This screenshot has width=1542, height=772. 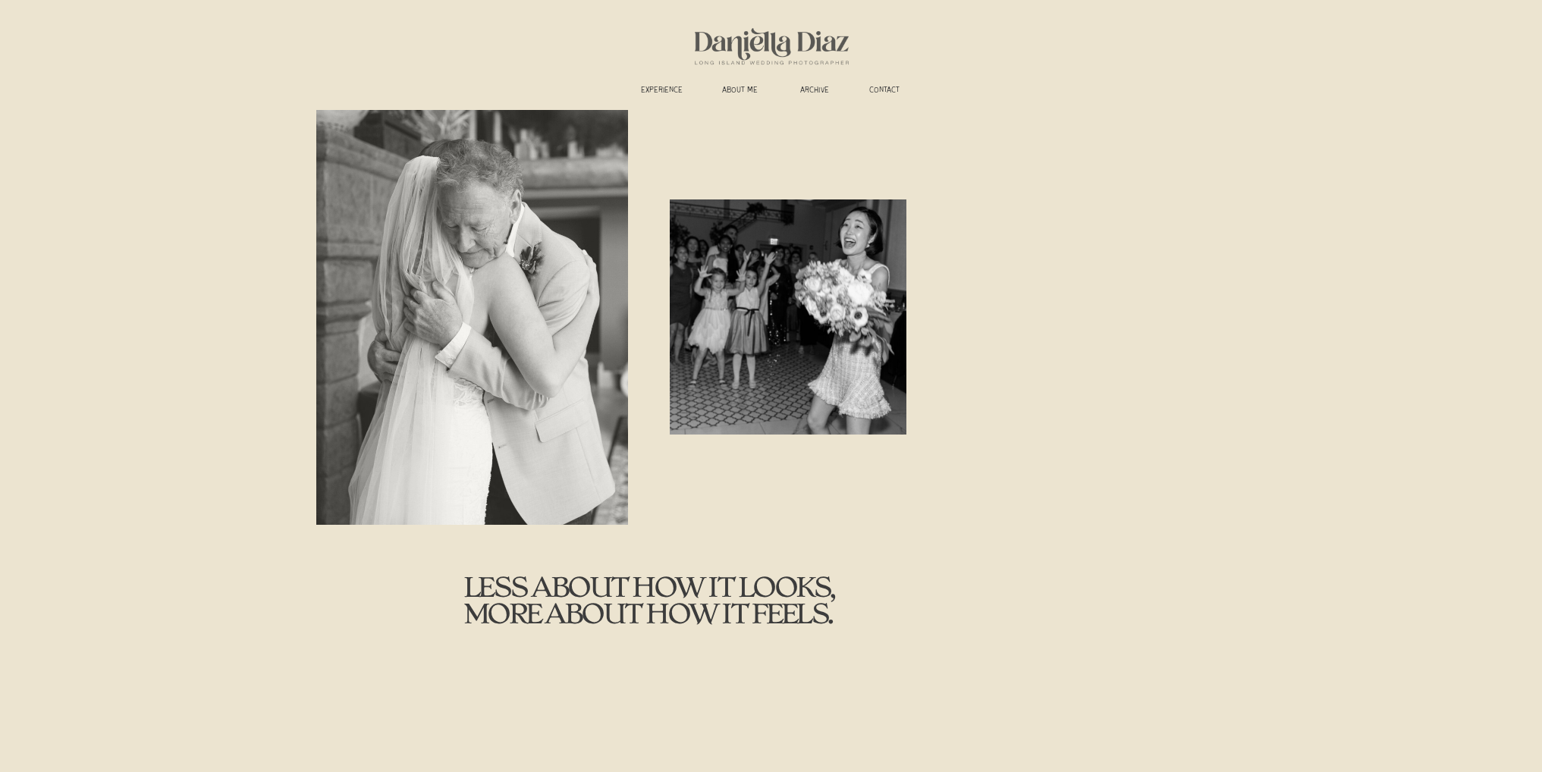 I want to click on p: less about how it looks, more about how it feels., so click(x=655, y=606).